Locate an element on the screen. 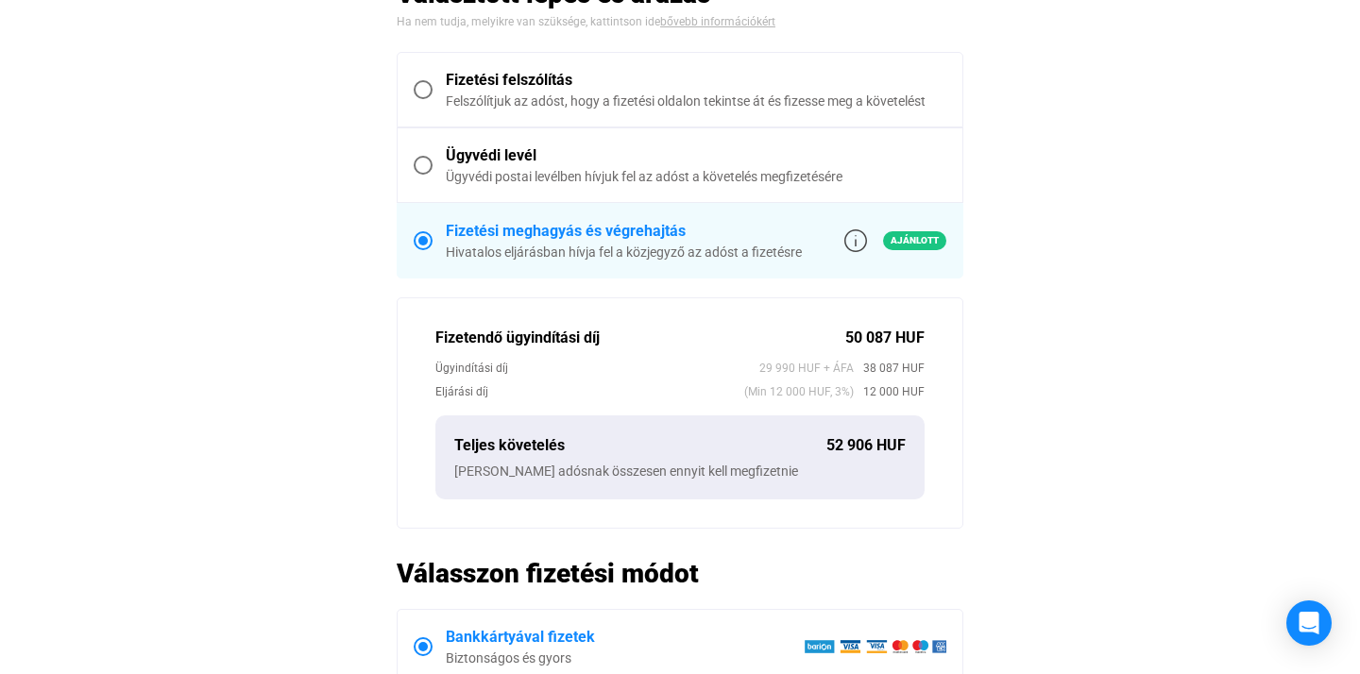 Image resolution: width=1360 pixels, height=674 pixels. div: Hivatalos eljárásban hívja fel a közjegyző az adóst a fizetésre is located at coordinates (623, 252).